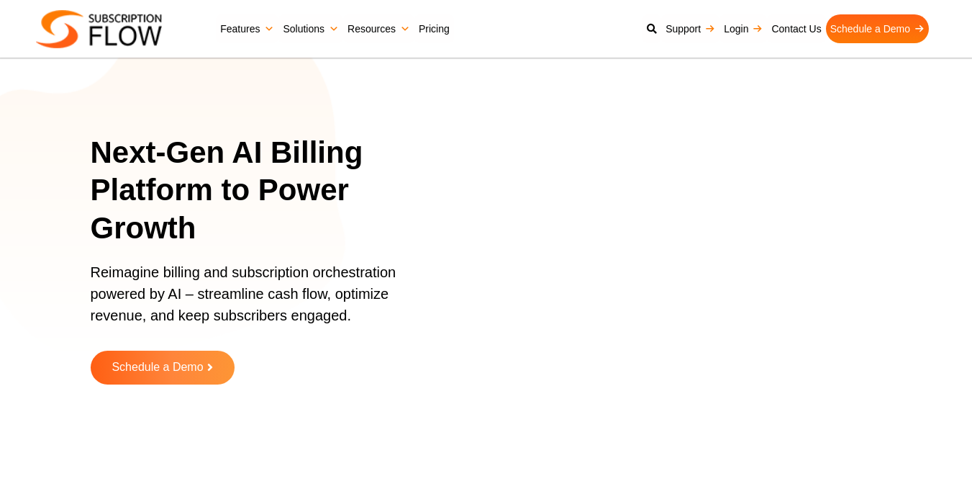 The image size is (972, 489). What do you see at coordinates (796, 29) in the screenshot?
I see `a: Contact Us` at bounding box center [796, 29].